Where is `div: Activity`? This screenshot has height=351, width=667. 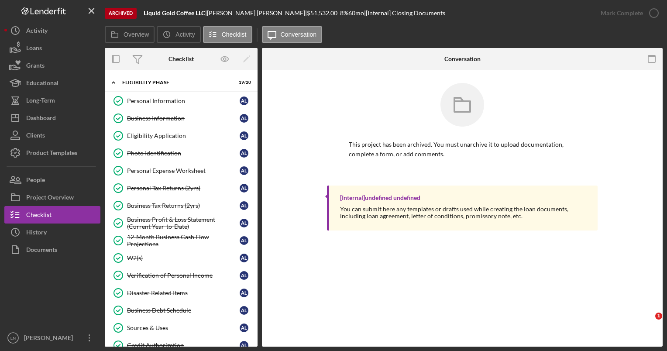 div: Activity is located at coordinates (37, 31).